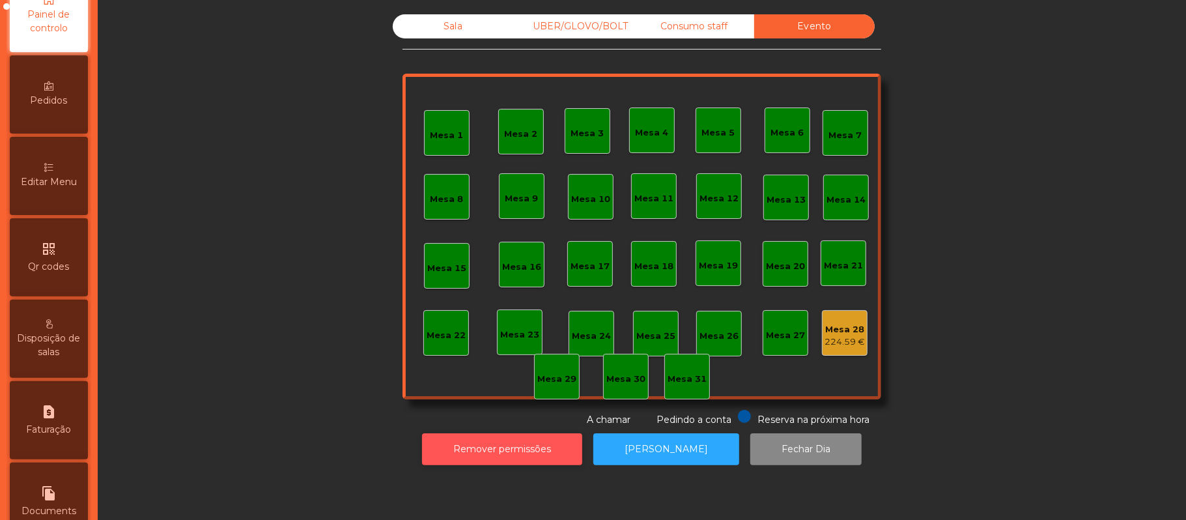 The image size is (1186, 520). Describe the element at coordinates (718, 133) in the screenshot. I see `div: Mesa 5` at that location.